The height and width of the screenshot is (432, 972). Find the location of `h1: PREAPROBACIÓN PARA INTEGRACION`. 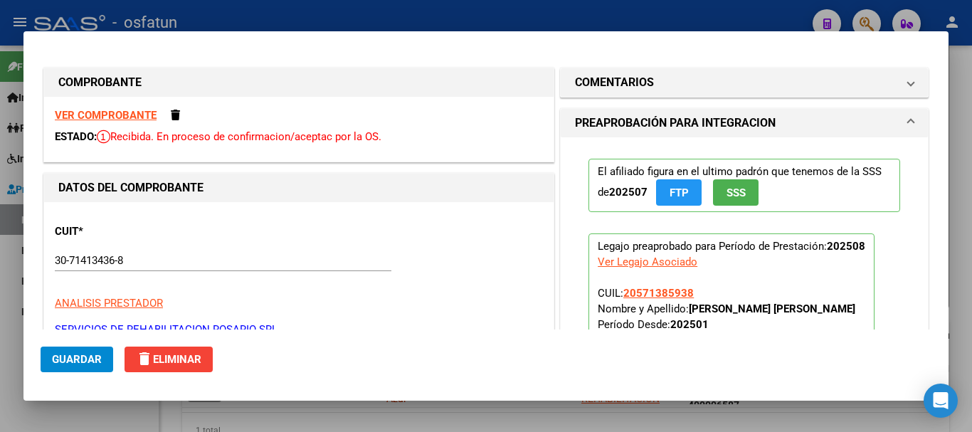

h1: PREAPROBACIÓN PARA INTEGRACION is located at coordinates (675, 123).